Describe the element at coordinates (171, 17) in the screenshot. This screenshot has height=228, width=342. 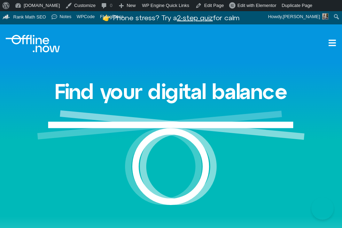
I see `a: 👉 Phone stress? Try a2-step quizfor calm` at that location.